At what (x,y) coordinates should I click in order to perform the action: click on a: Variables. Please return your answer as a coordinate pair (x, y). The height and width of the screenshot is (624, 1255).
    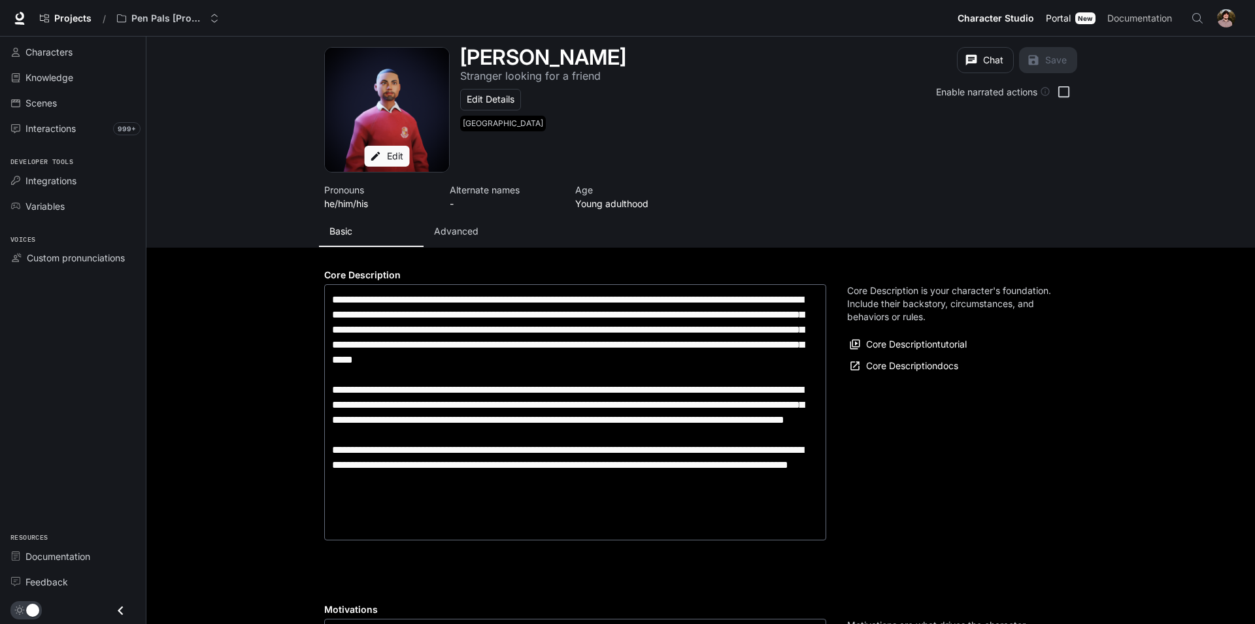
    Looking at the image, I should click on (73, 206).